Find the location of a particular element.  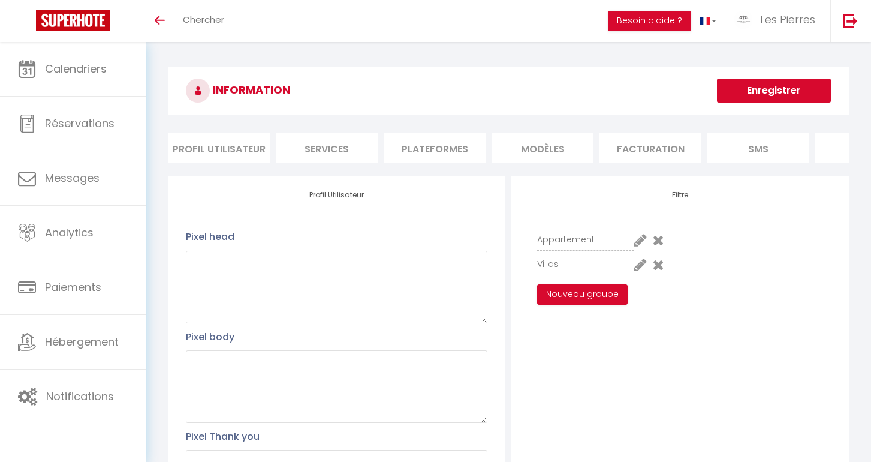

span: Notifications is located at coordinates (80, 396).